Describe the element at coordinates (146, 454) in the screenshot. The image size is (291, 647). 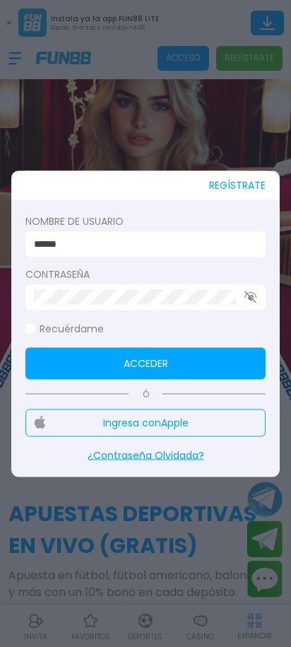
I see `p: ¿Contraseña Olvidada?` at that location.